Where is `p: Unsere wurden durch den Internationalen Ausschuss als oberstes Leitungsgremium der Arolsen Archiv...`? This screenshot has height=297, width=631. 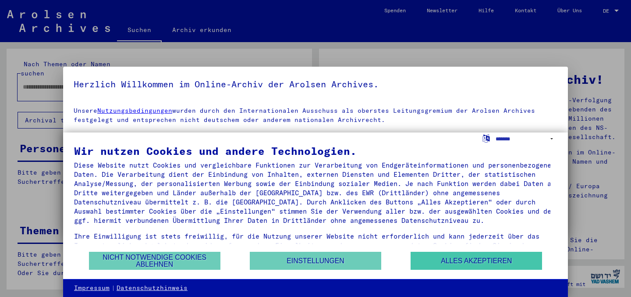
p: Unsere wurden durch den Internationalen Ausschuss als oberstes Leitungsgremium der Arolsen Archiv... is located at coordinates (315, 115).